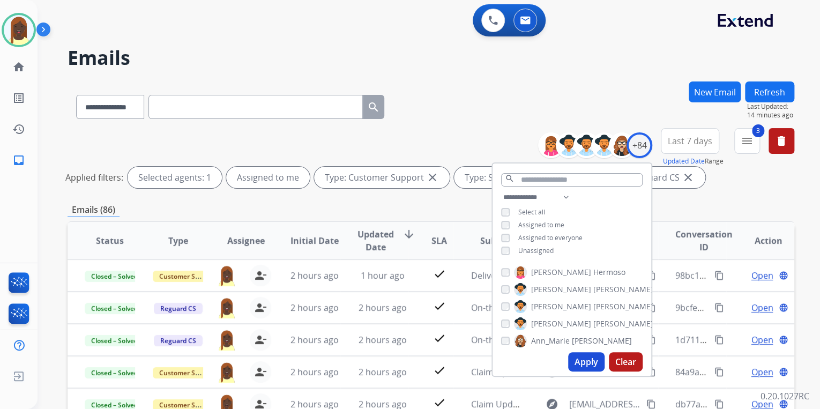 The image size is (820, 409). What do you see at coordinates (782, 141) in the screenshot?
I see `mat-icon: delete` at bounding box center [782, 141].